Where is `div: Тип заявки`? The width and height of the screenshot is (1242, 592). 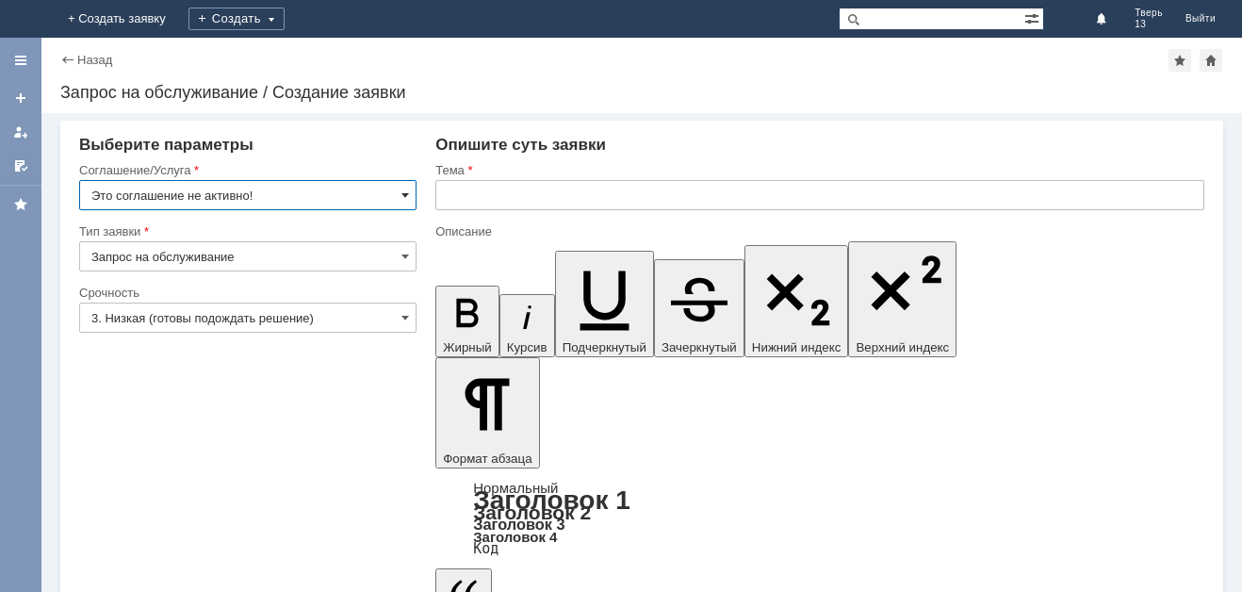 div: Тип заявки is located at coordinates (246, 231).